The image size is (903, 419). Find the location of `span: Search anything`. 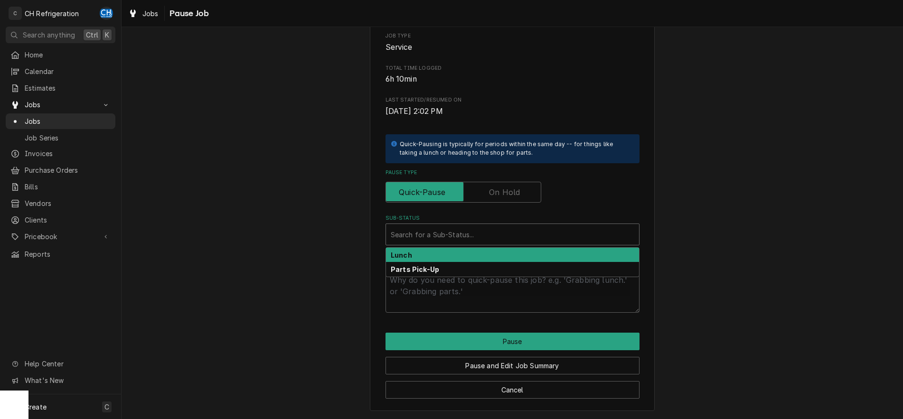

span: Search anything is located at coordinates (49, 35).